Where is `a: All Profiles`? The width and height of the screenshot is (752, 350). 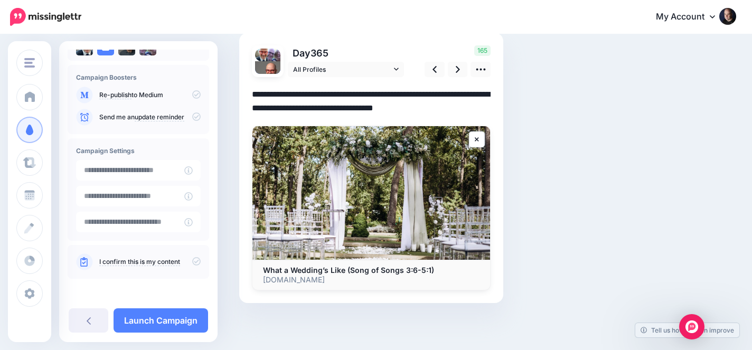
a: All Profiles is located at coordinates (346, 69).